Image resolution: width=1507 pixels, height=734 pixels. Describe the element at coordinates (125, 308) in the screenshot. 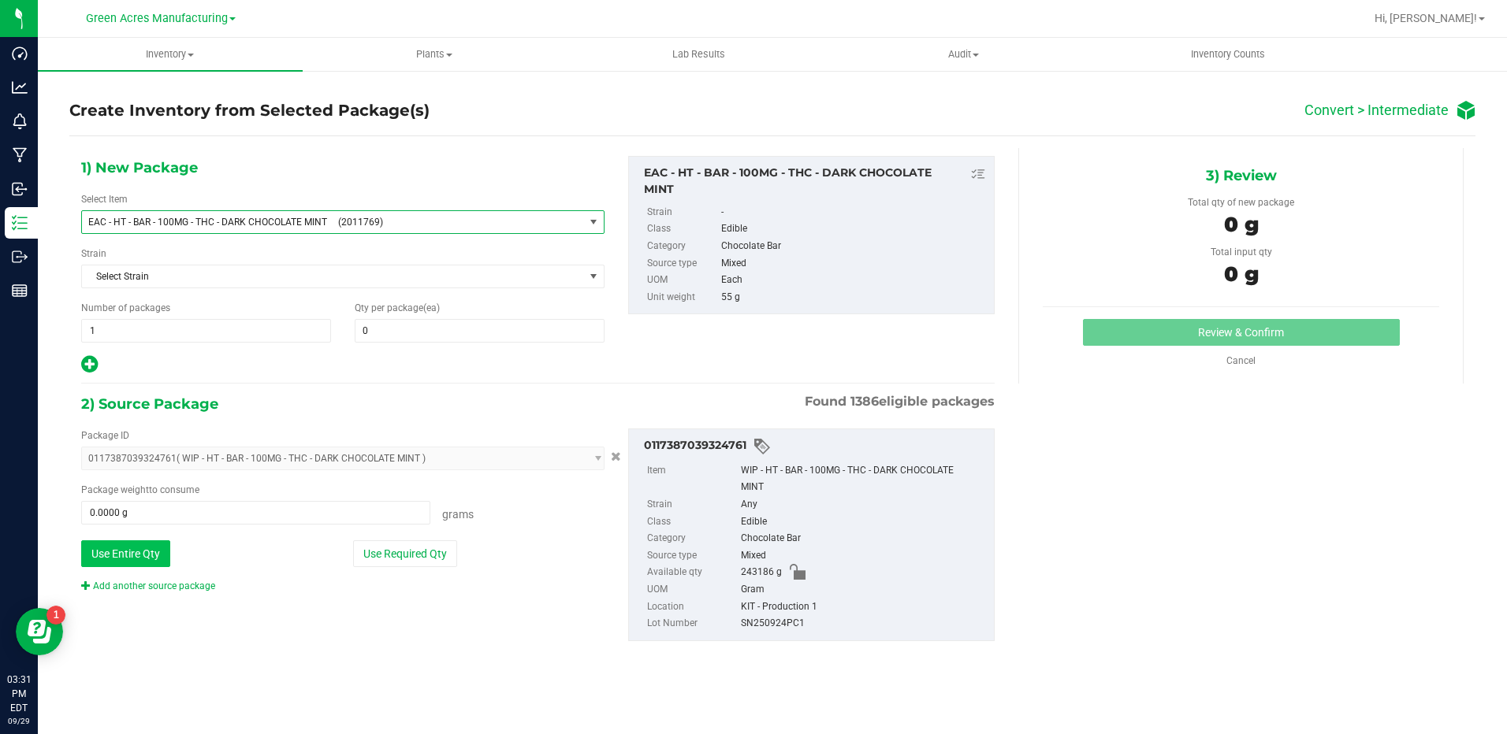

I see `span: Number of packages` at that location.